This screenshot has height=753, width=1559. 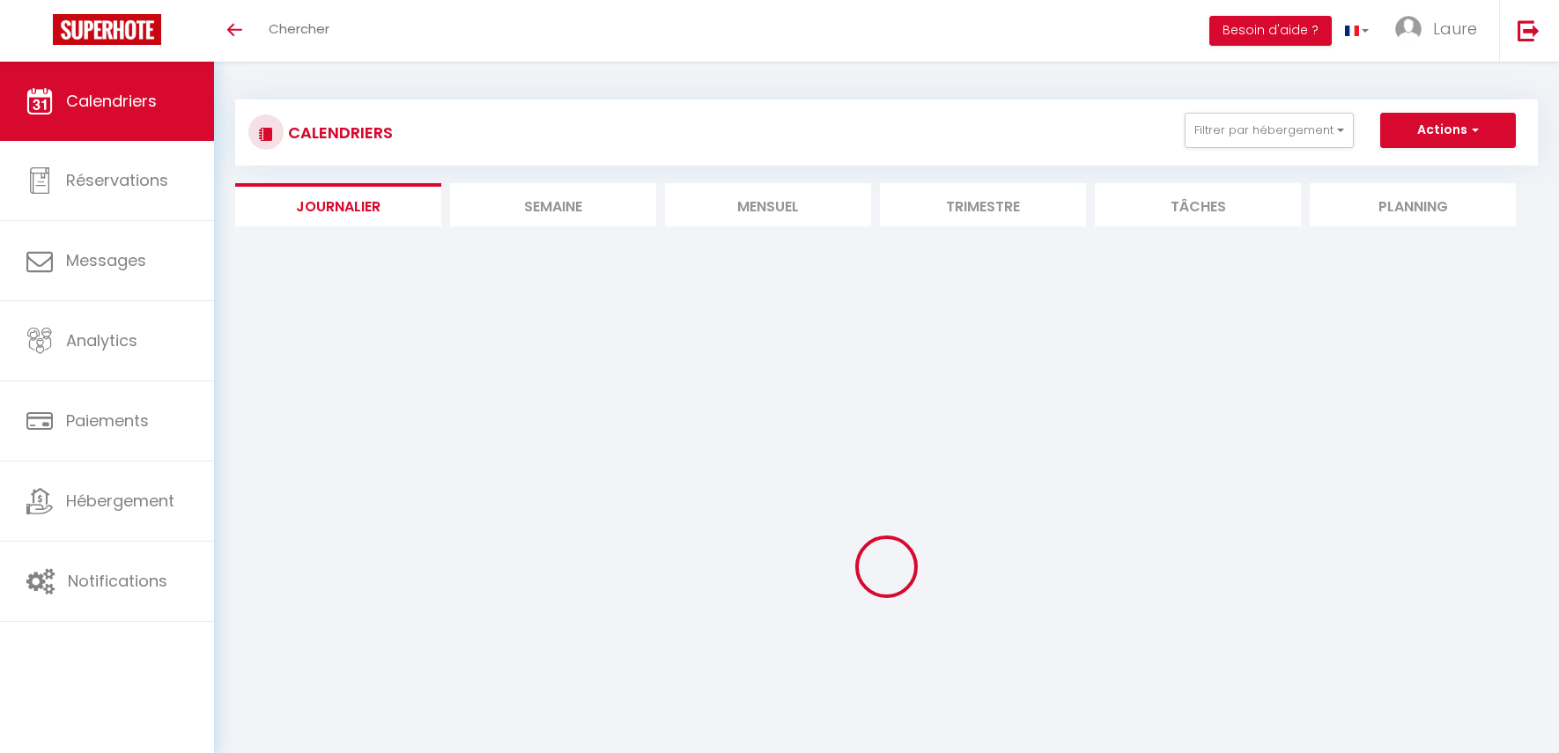 I want to click on img: Super Booking, so click(x=107, y=29).